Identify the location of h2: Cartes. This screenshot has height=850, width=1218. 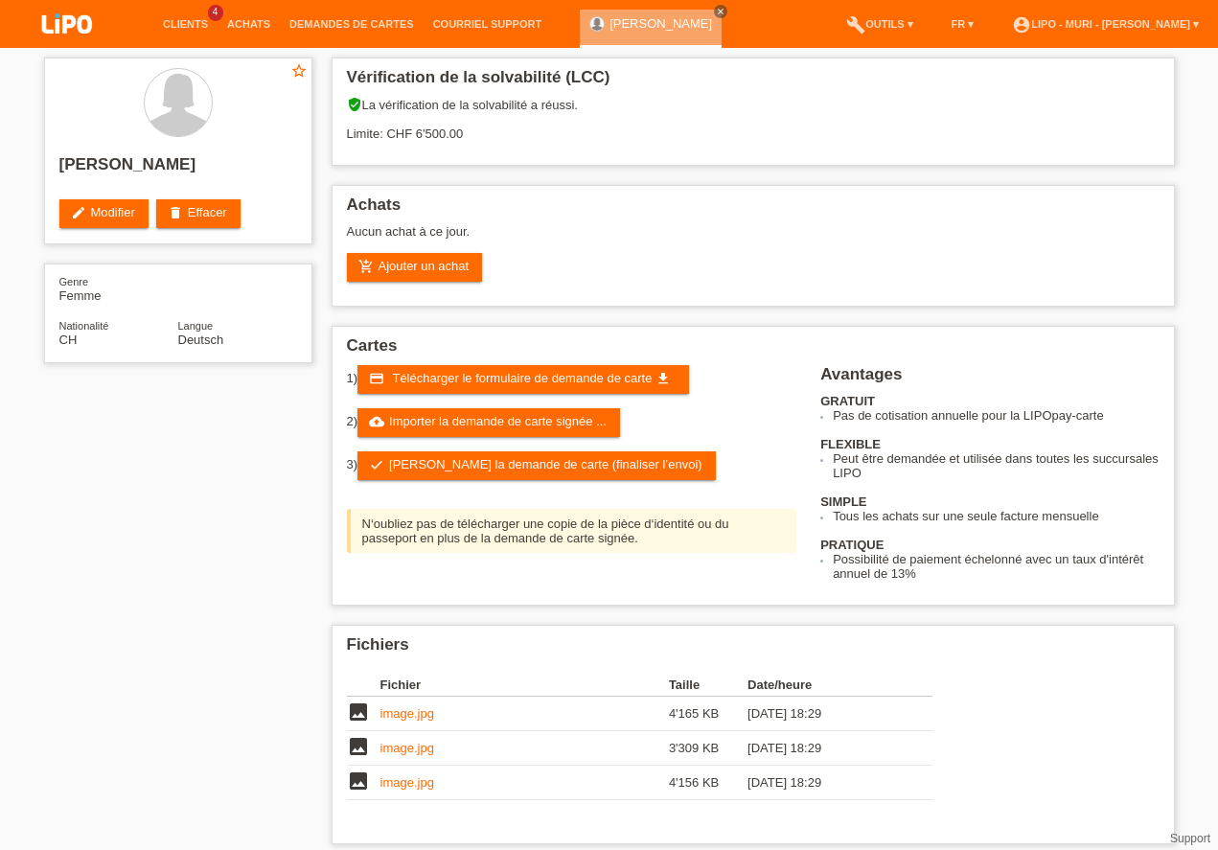
(753, 351).